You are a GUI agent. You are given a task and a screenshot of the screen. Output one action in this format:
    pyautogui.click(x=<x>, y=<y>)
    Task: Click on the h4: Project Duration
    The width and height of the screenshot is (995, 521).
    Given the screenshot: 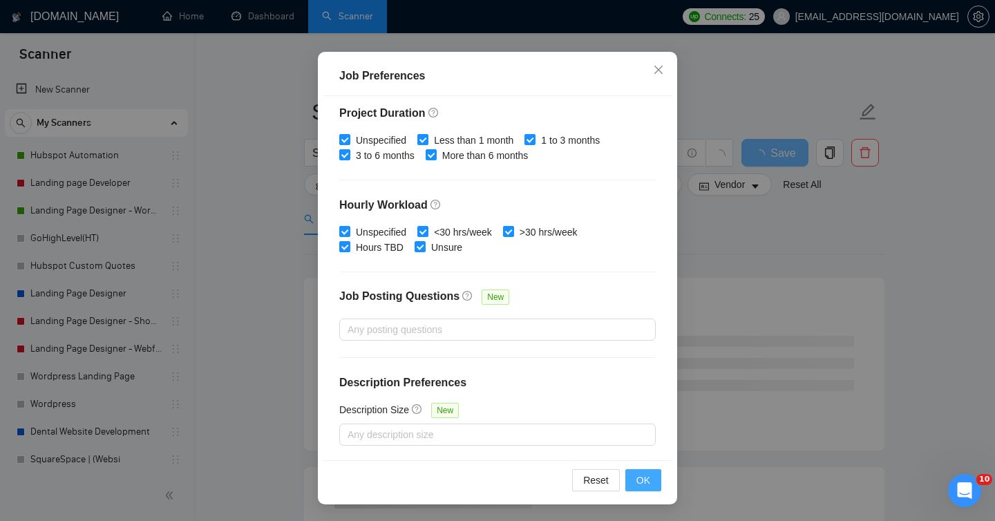 What is the action you would take?
    pyautogui.click(x=498, y=113)
    